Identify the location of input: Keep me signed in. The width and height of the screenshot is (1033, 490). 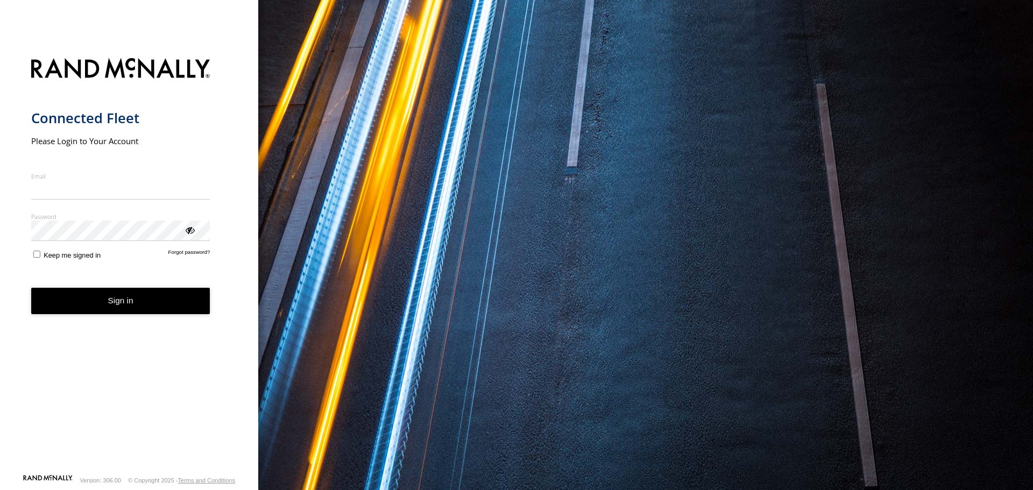
(37, 254).